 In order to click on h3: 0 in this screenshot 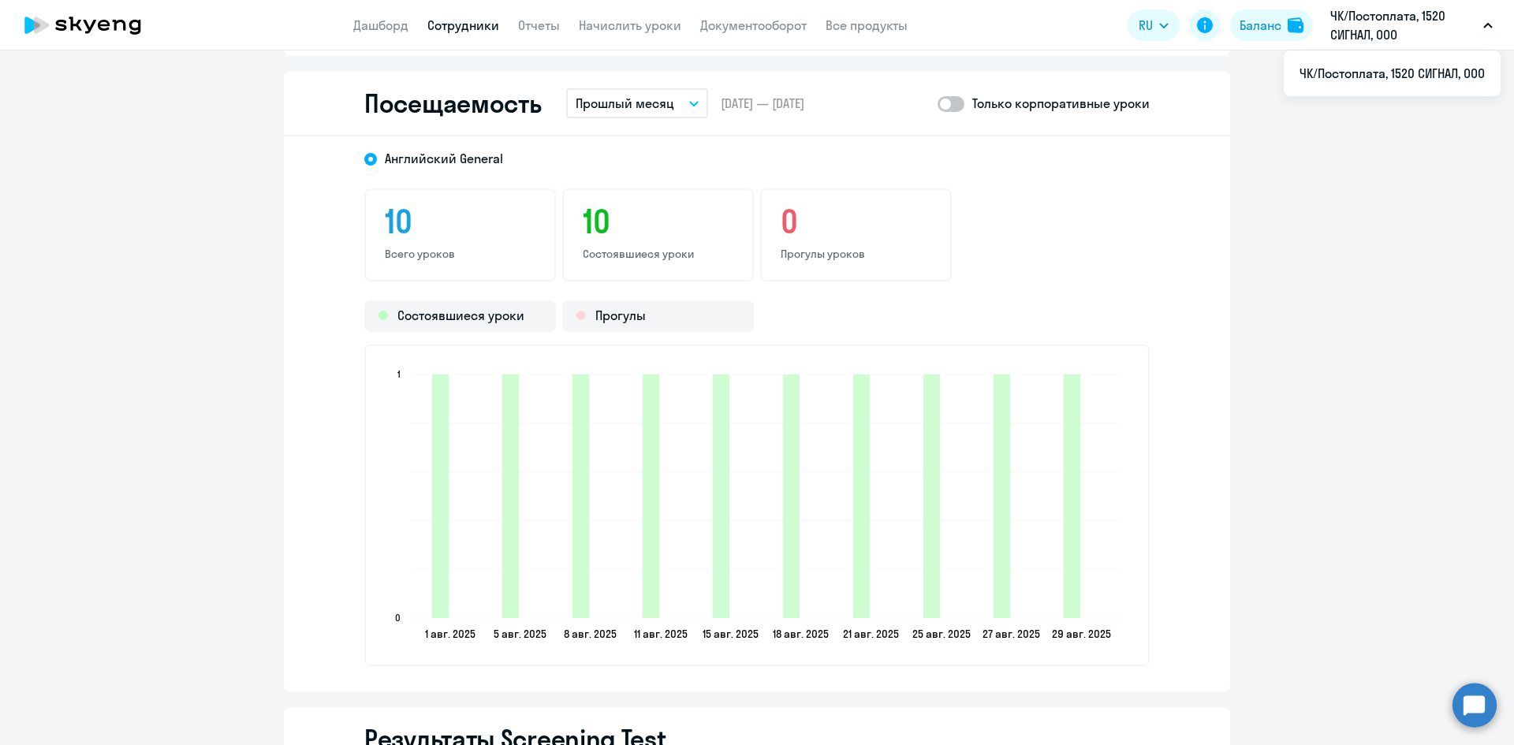, I will do `click(855, 222)`.